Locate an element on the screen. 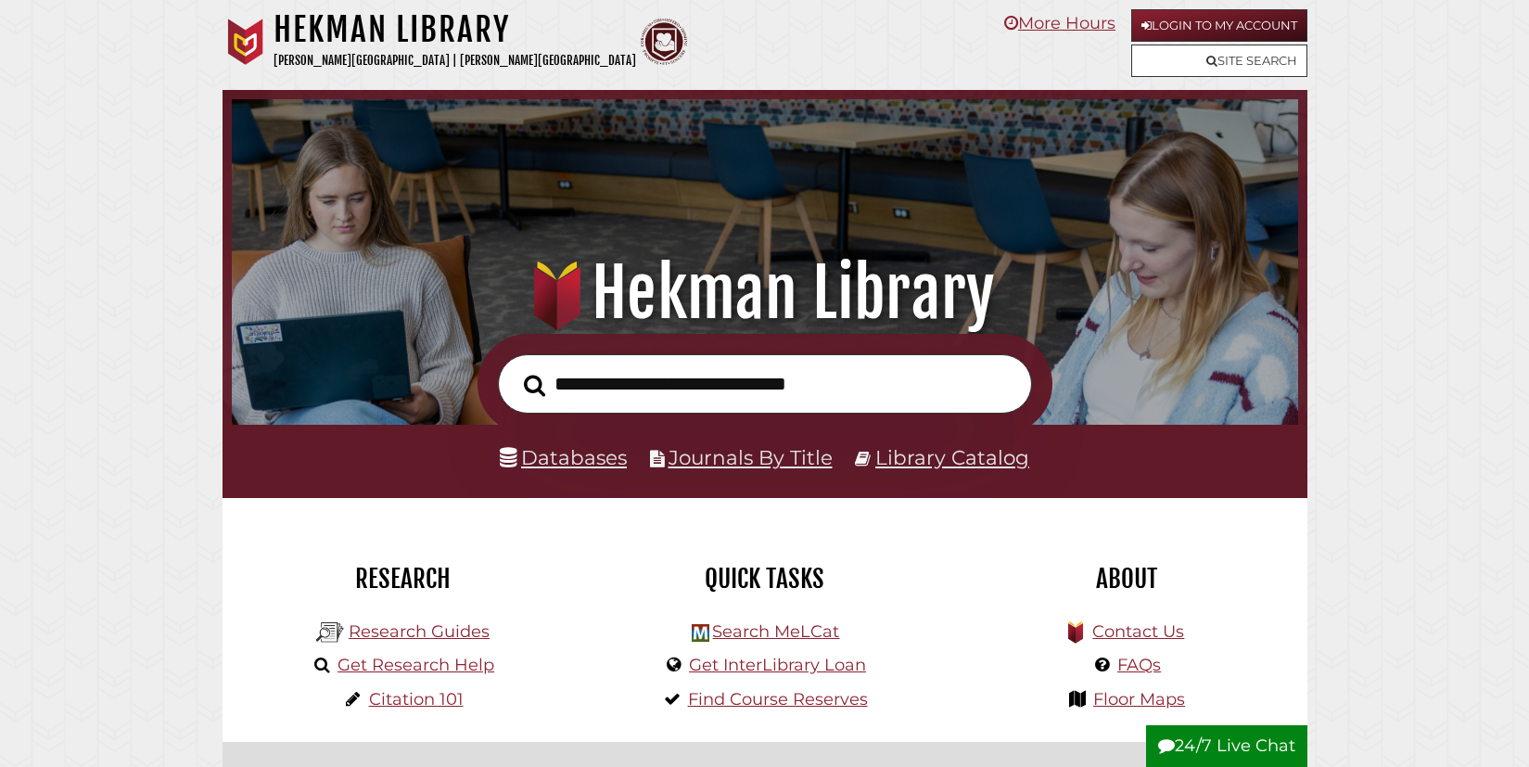 Image resolution: width=1529 pixels, height=767 pixels. a: Floor Maps is located at coordinates (1139, 699).